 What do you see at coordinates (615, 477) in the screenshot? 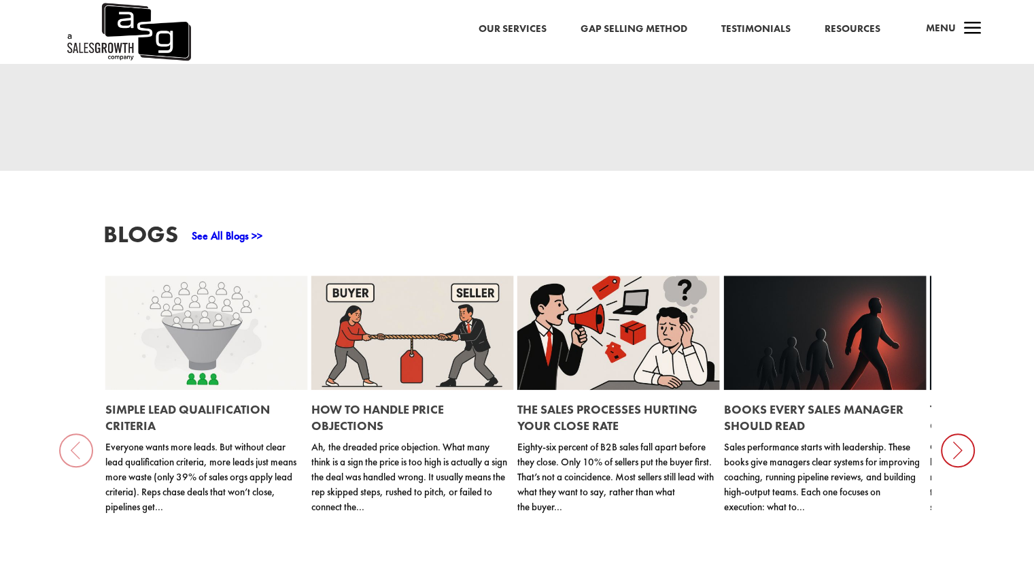
I see `p: Eighty-six percent of B2B sales fall apart before they close. Only 10% of sellers put the buyer f...` at bounding box center [615, 477].